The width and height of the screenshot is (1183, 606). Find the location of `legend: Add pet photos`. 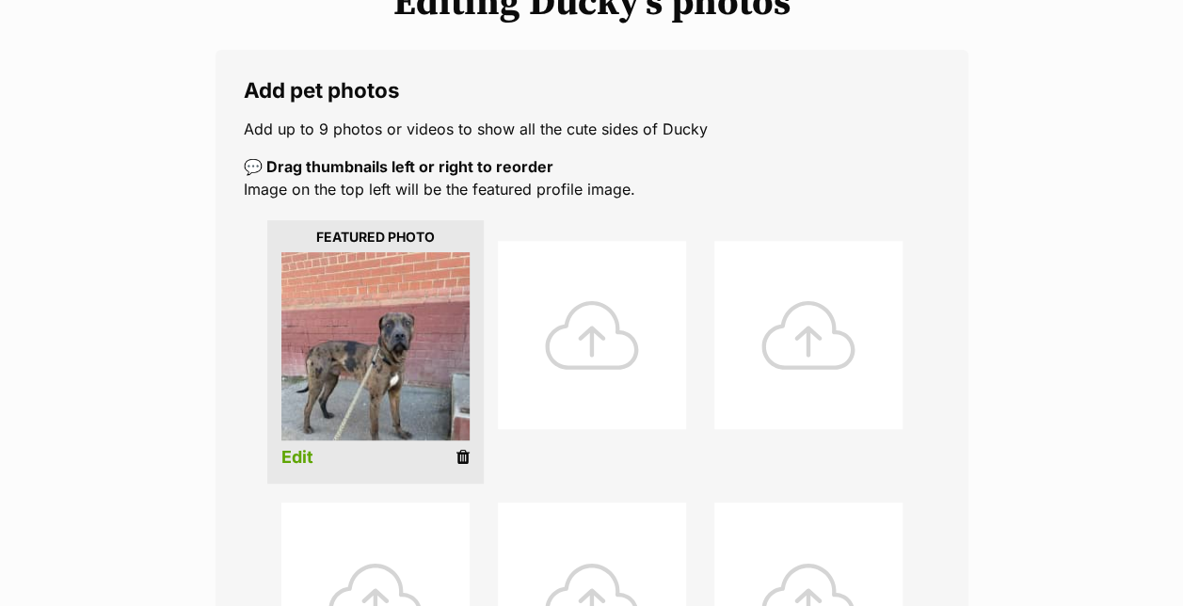

legend: Add pet photos is located at coordinates (592, 90).